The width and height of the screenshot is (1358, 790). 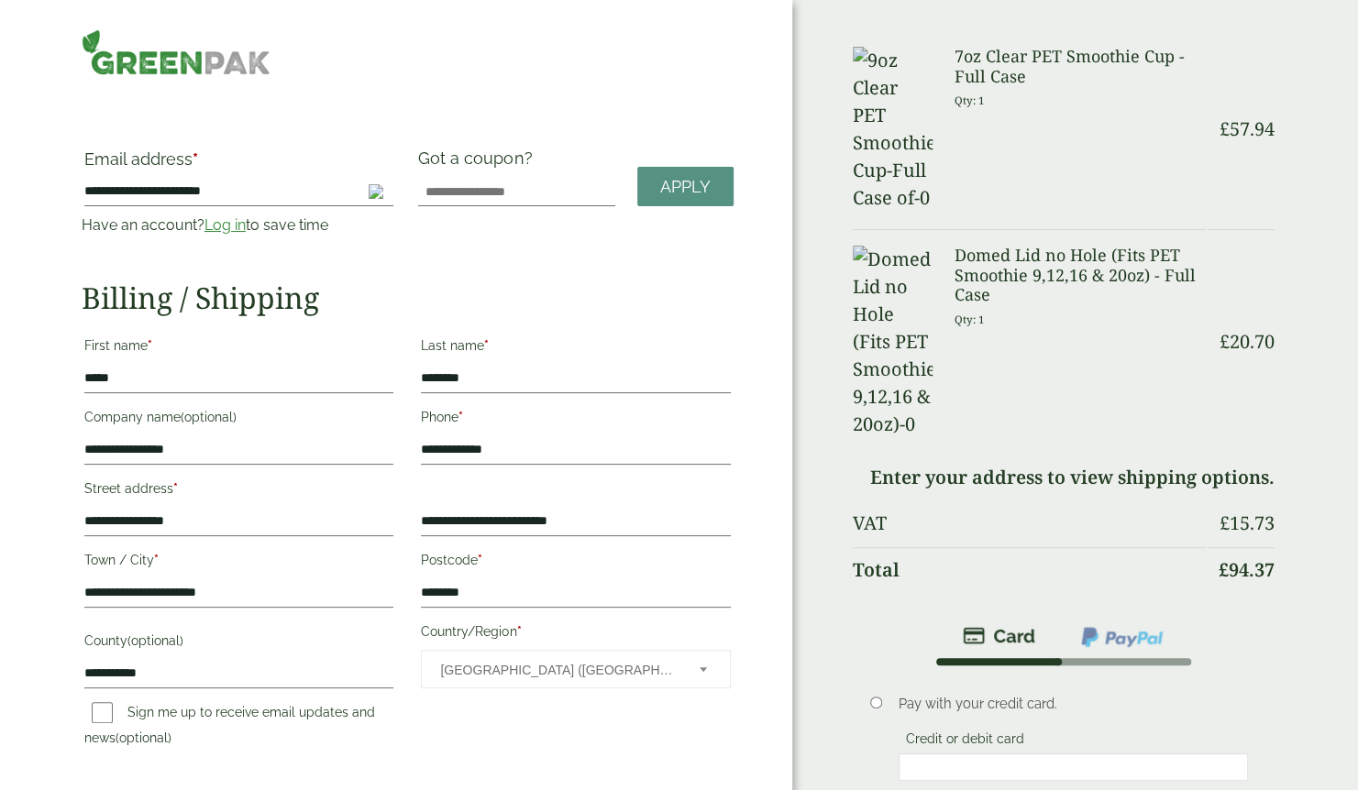 I want to click on bdi: 57.94, so click(x=1247, y=128).